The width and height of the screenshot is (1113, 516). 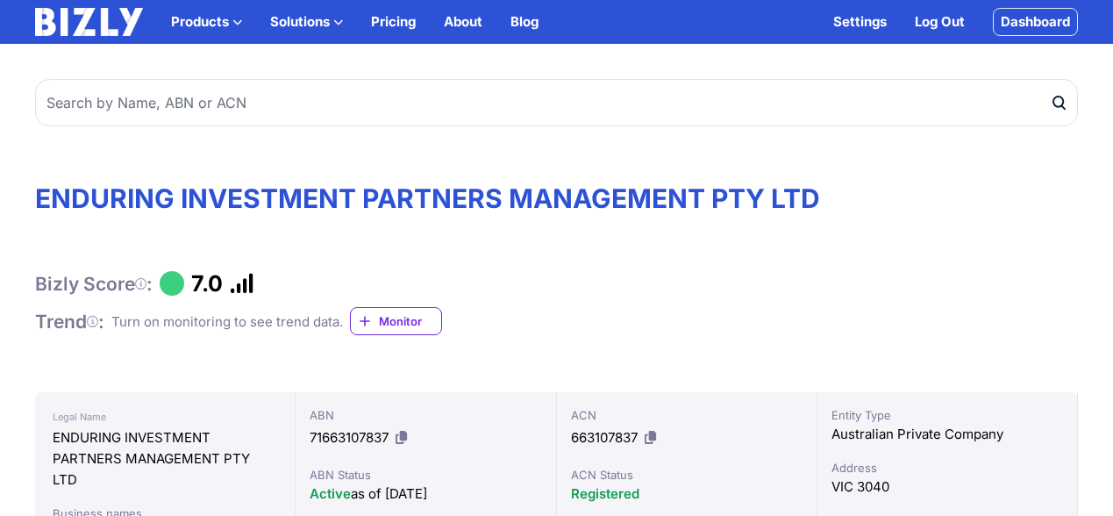 What do you see at coordinates (165, 459) in the screenshot?
I see `div: ENDURING INVESTMENT PARTNERS MANAGEMENT PTY LTD` at bounding box center [165, 459].